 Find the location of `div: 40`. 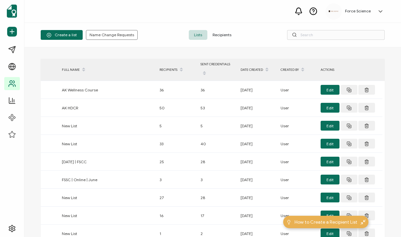

div: 40 is located at coordinates (217, 143).